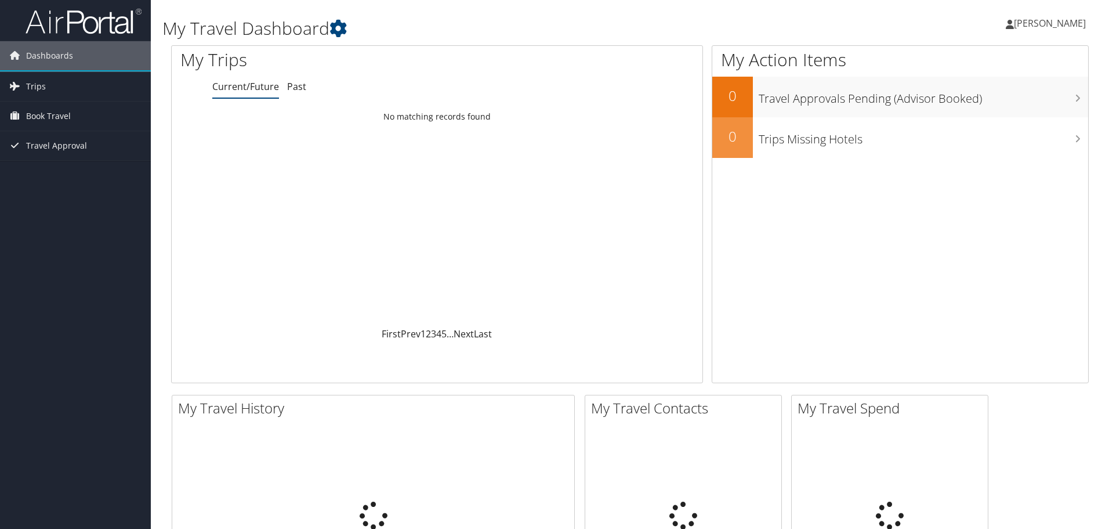  What do you see at coordinates (376, 408) in the screenshot?
I see `h2: My Travel History` at bounding box center [376, 408].